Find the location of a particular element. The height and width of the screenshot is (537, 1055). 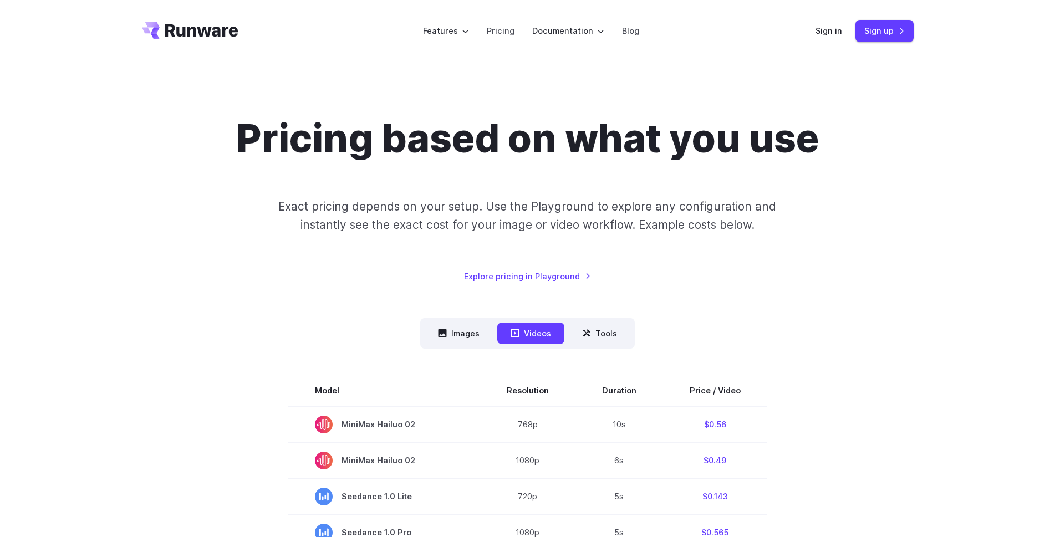

th: Resolution is located at coordinates (528, 391).